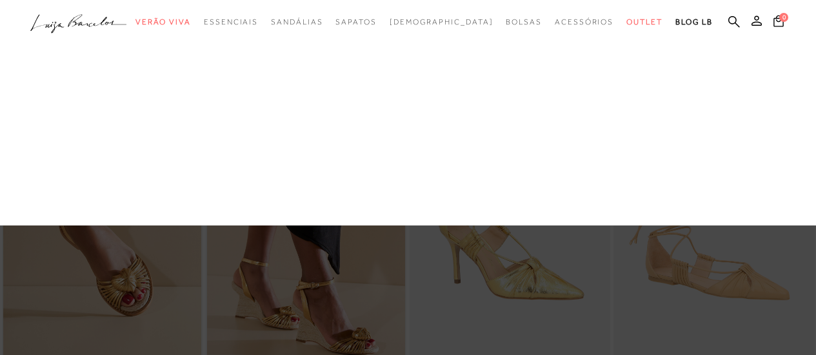 The height and width of the screenshot is (355, 816). What do you see at coordinates (355, 22) in the screenshot?
I see `span: Sapatos` at bounding box center [355, 22].